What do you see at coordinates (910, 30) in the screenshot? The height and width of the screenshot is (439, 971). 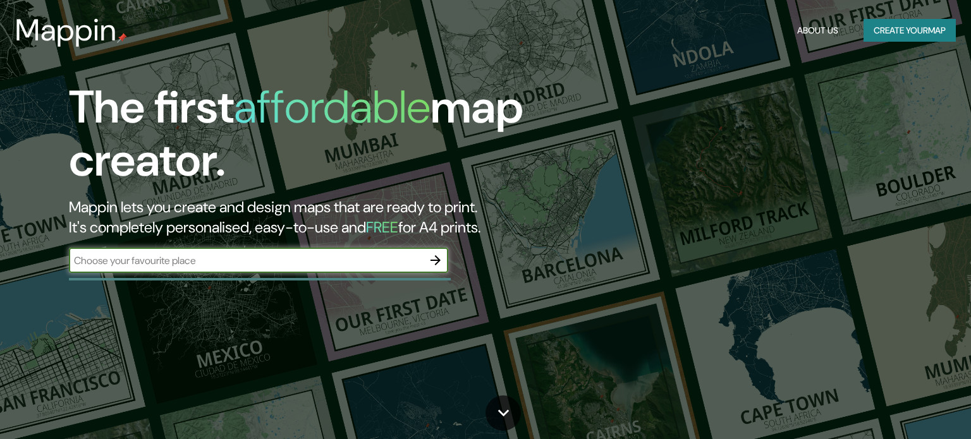 I see `button: Create yourmap` at bounding box center [910, 30].